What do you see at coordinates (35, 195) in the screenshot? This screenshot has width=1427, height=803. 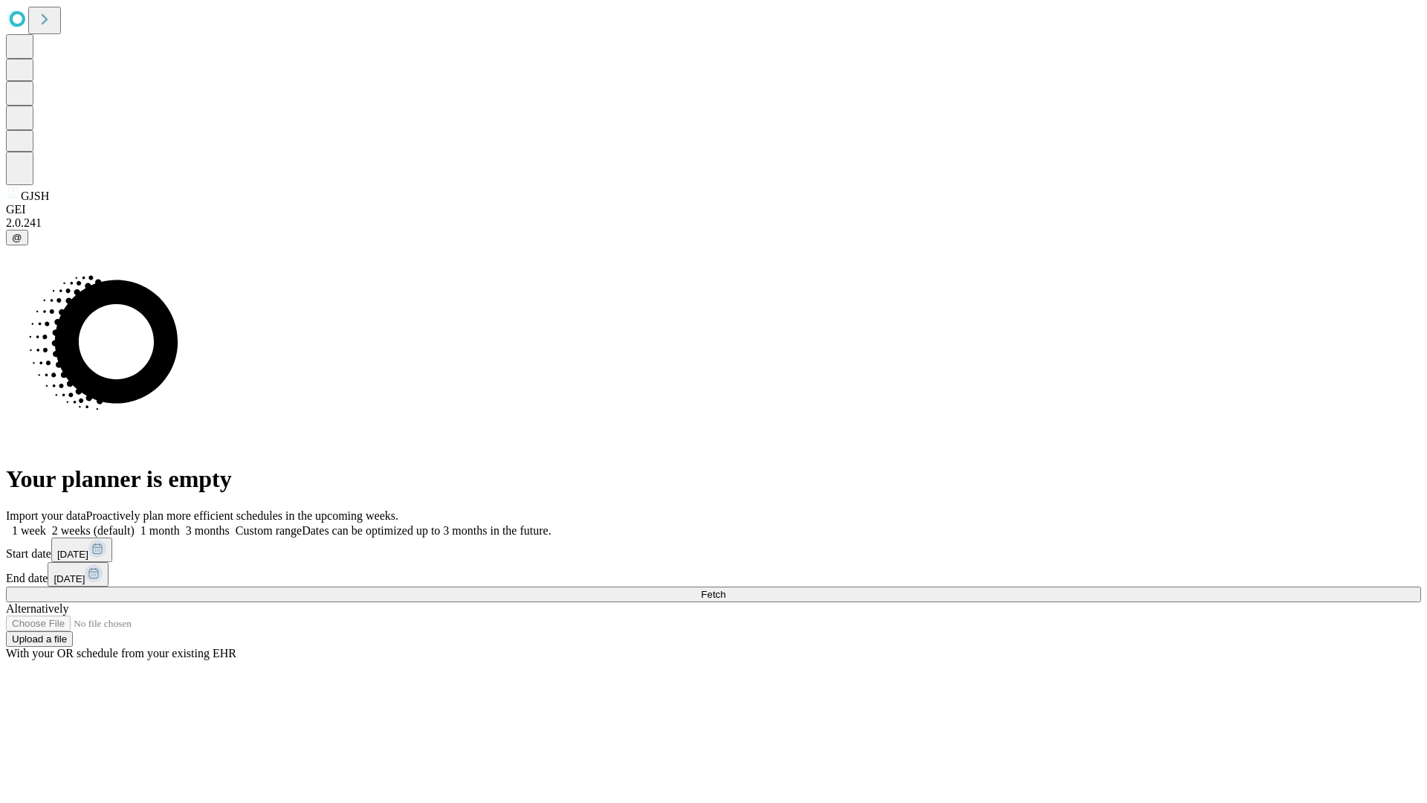 I see `span: GJSH` at bounding box center [35, 195].